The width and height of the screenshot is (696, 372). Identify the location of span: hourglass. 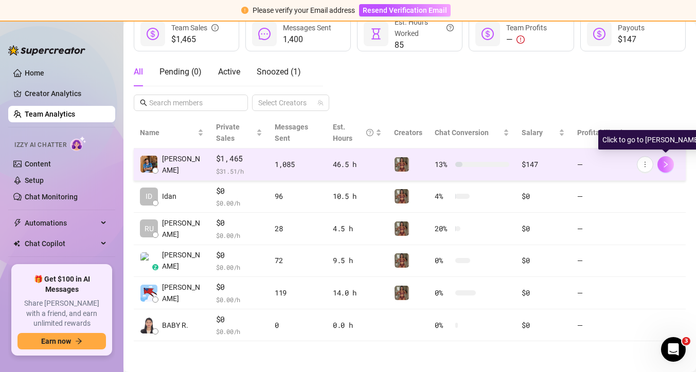
(376, 34).